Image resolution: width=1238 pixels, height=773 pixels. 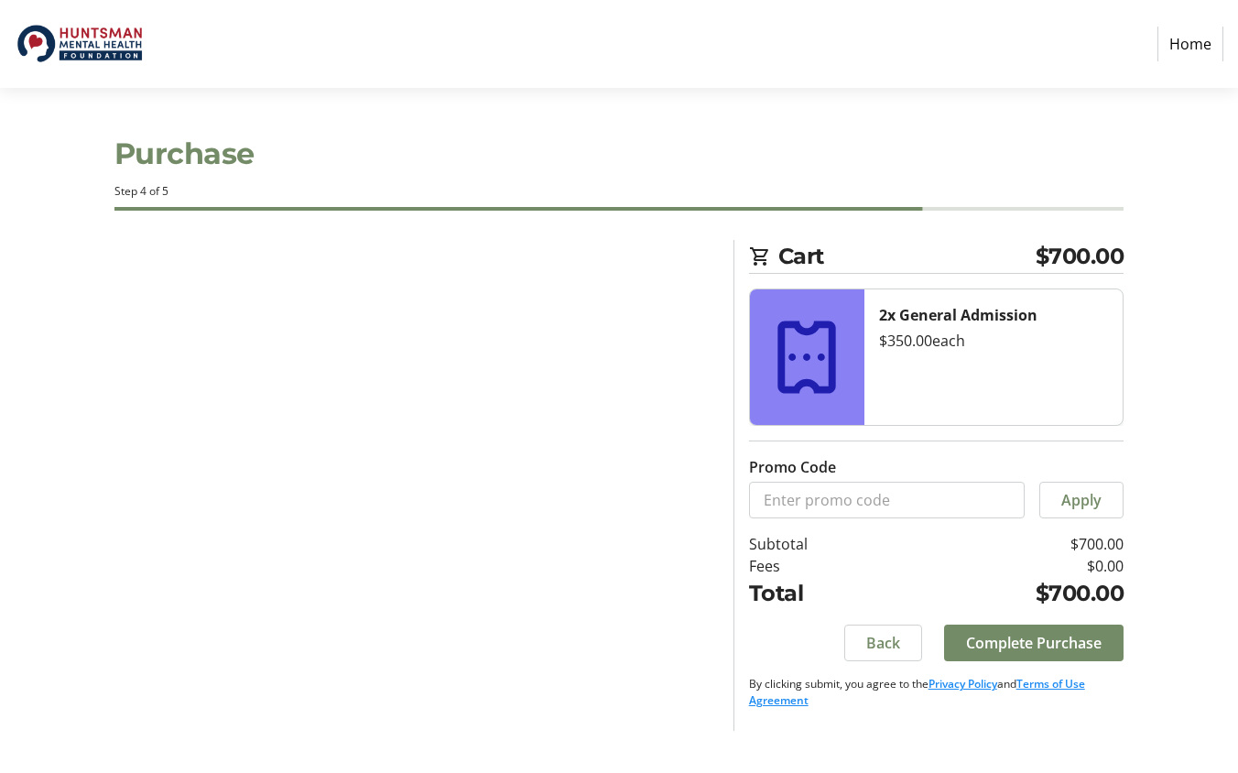 What do you see at coordinates (80, 44) in the screenshot?
I see `img: Huntsman Mental Health Foundation's Logo` at bounding box center [80, 44].